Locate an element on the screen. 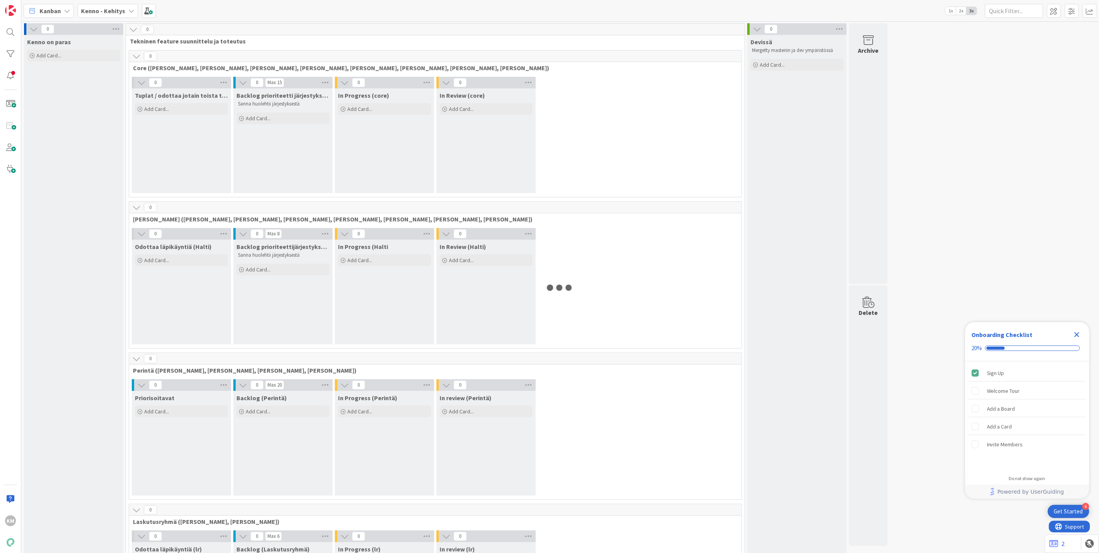 Image resolution: width=1099 pixels, height=553 pixels. div: Add a Board is incomplete. is located at coordinates (1027, 409).